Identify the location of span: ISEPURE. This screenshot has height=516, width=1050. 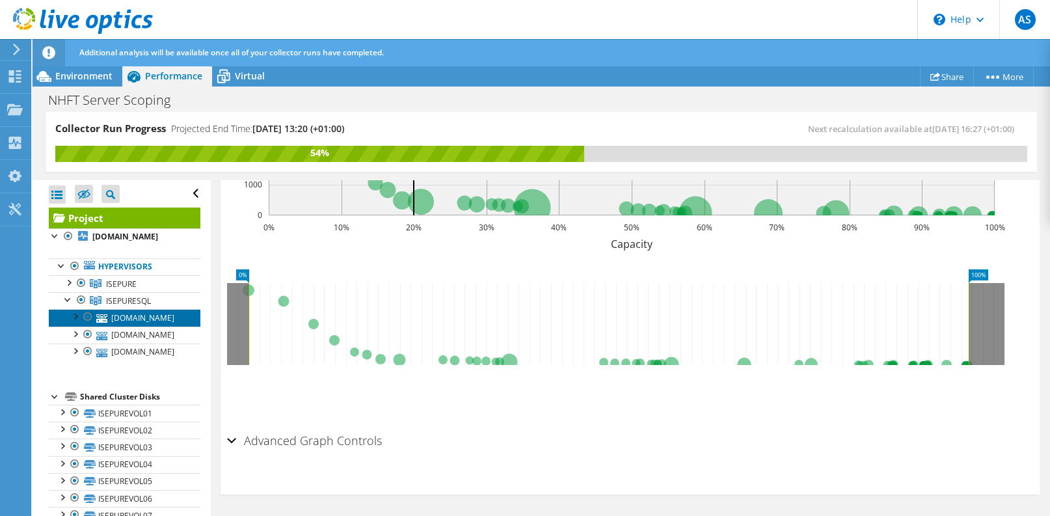
(121, 284).